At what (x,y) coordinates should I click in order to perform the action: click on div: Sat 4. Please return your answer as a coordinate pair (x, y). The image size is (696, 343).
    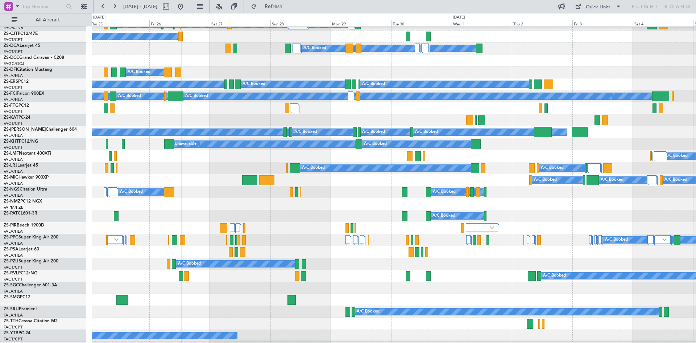
    Looking at the image, I should click on (663, 23).